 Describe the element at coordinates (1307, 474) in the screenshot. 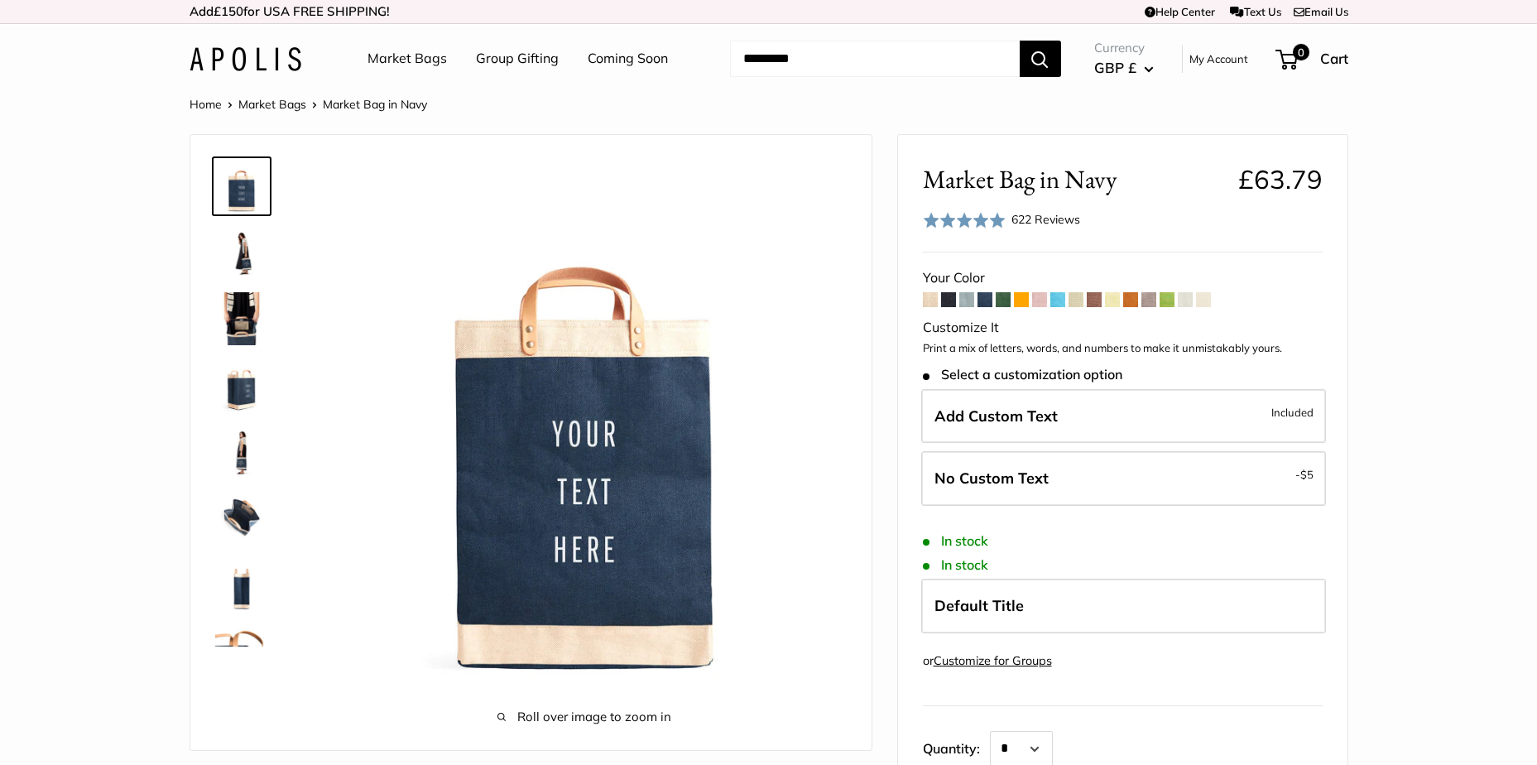

I see `span: $5` at that location.